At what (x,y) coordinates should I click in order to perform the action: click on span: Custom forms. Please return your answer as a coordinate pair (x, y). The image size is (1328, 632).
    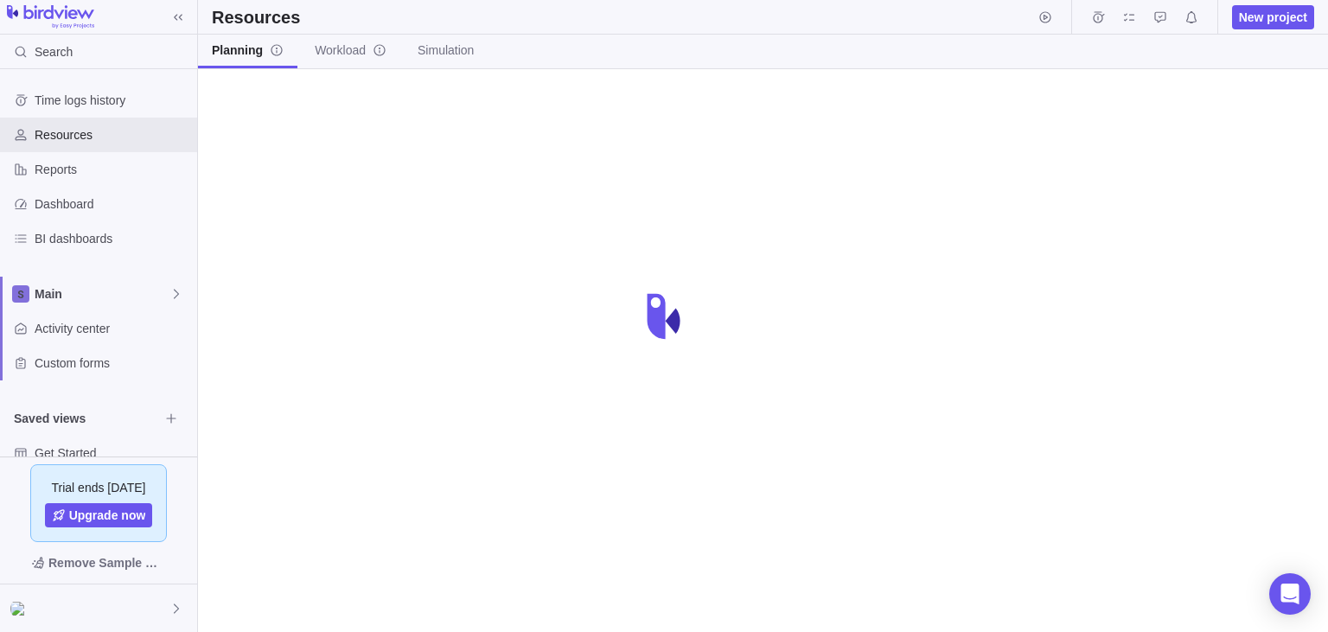
    Looking at the image, I should click on (112, 363).